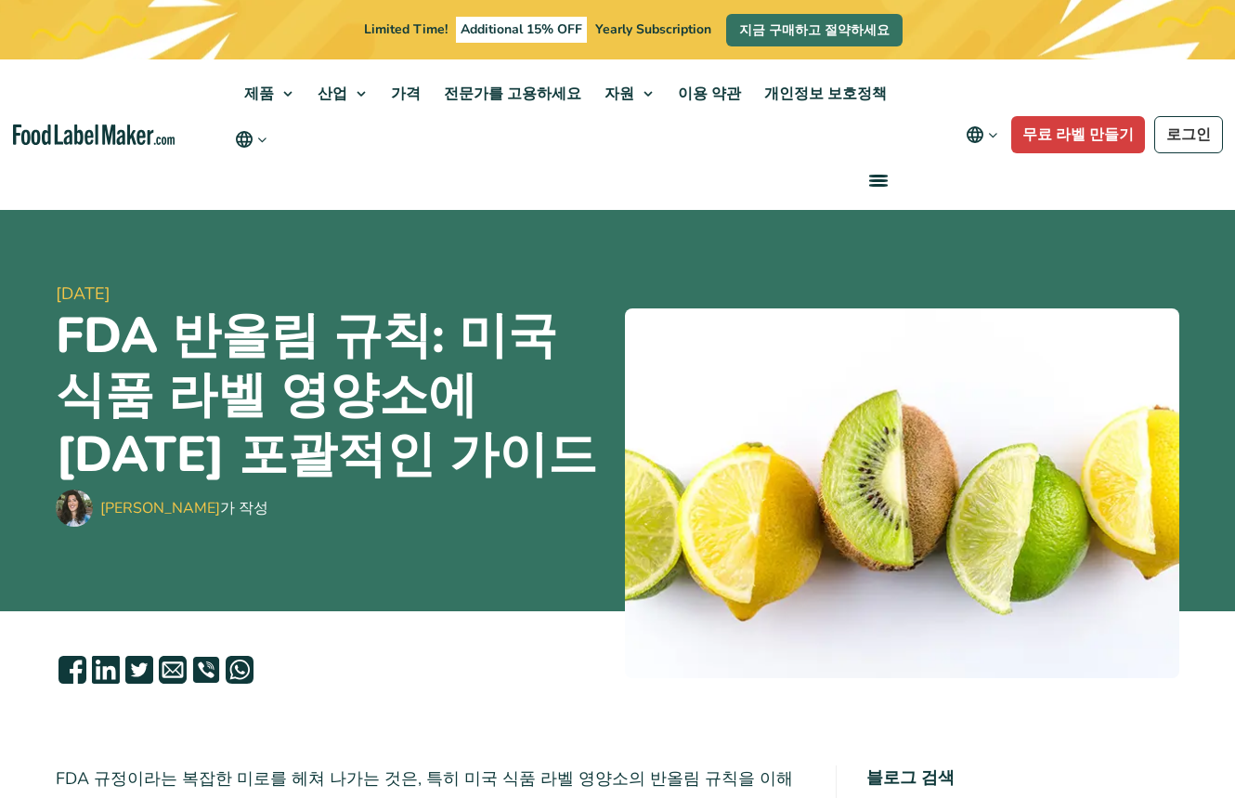  I want to click on a: 로그인, so click(1189, 135).